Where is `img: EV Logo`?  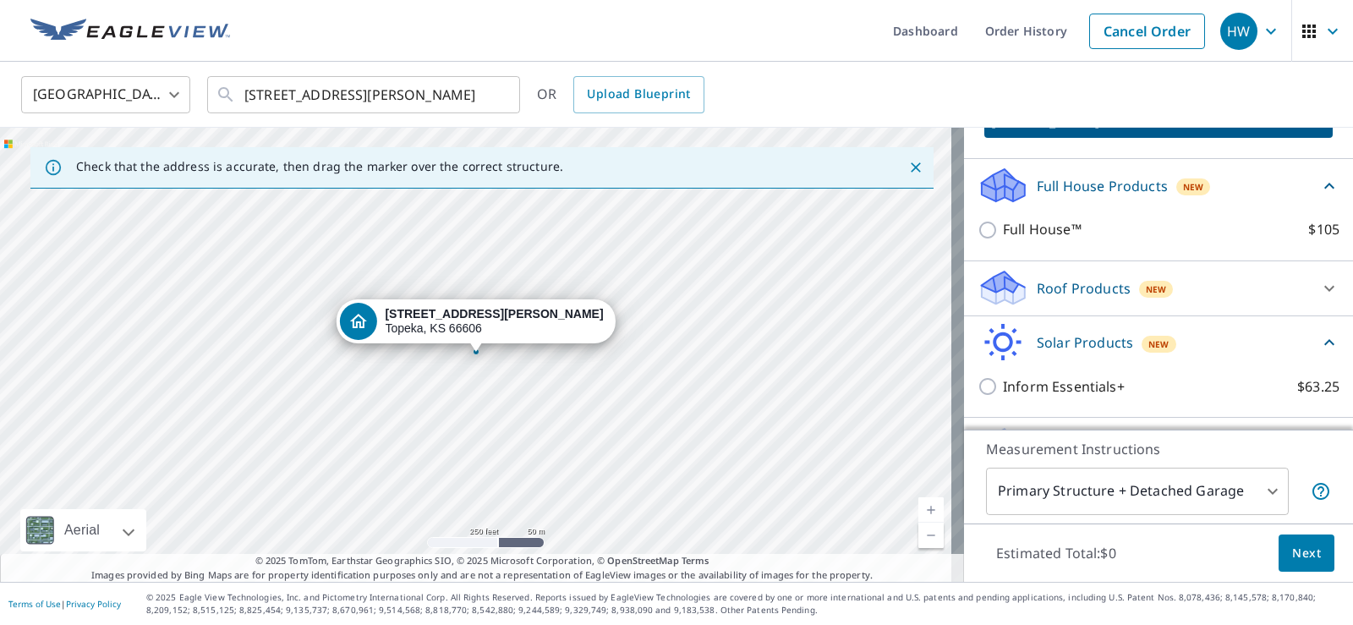 img: EV Logo is located at coordinates (130, 31).